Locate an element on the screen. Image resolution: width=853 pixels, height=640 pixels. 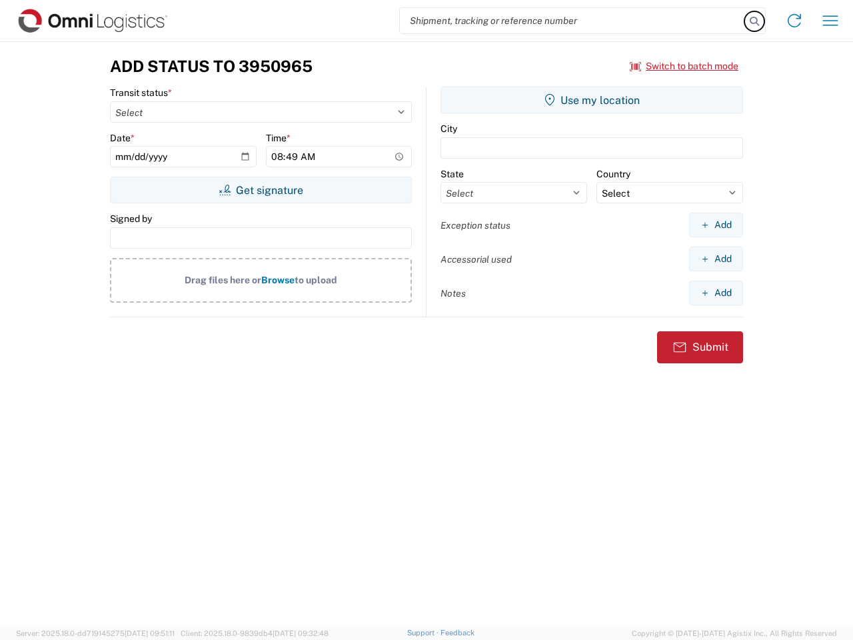
button: Use my location is located at coordinates (592, 100).